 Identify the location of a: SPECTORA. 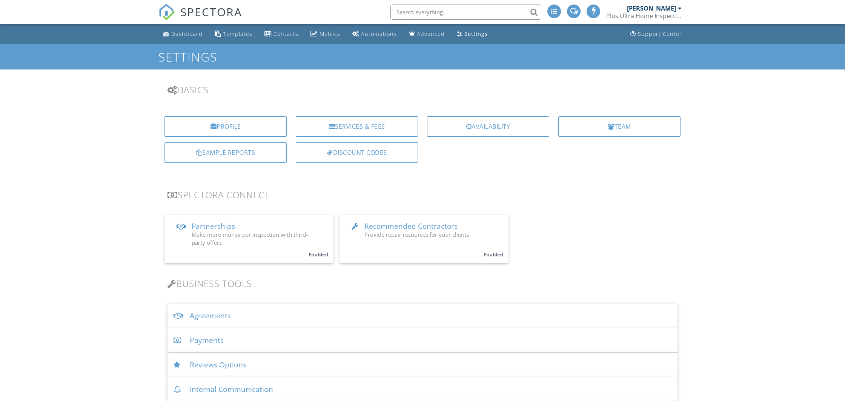
(200, 18).